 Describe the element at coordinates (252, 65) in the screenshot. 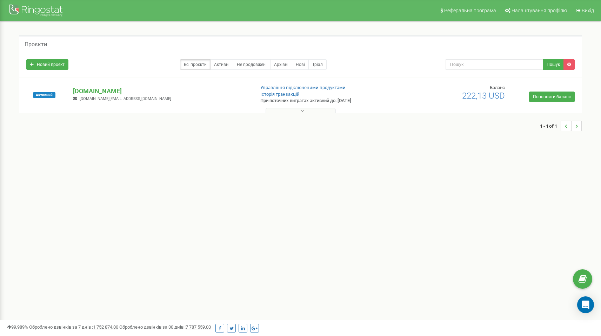

I see `a: Не продовжені` at that location.